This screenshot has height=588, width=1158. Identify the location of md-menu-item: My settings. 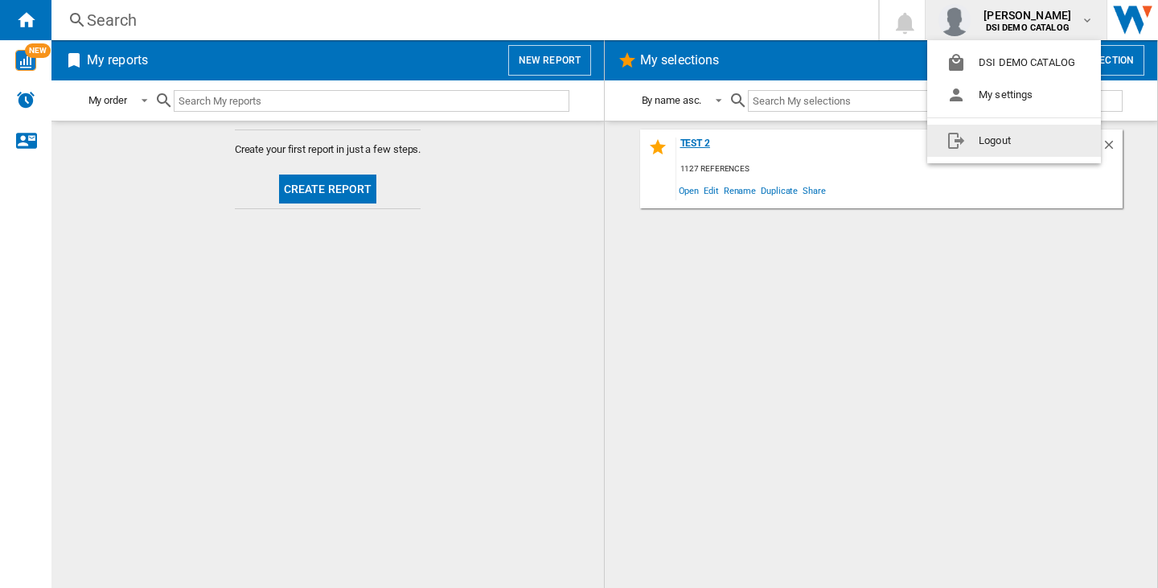
(1014, 95).